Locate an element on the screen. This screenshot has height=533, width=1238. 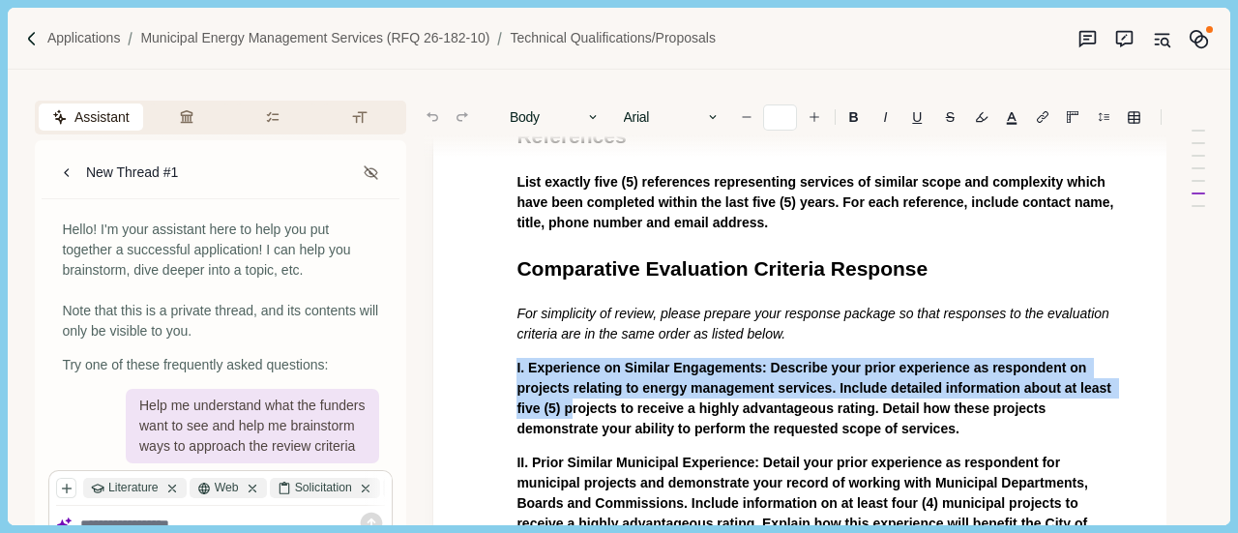
button: Adjust margins is located at coordinates (1073, 117).